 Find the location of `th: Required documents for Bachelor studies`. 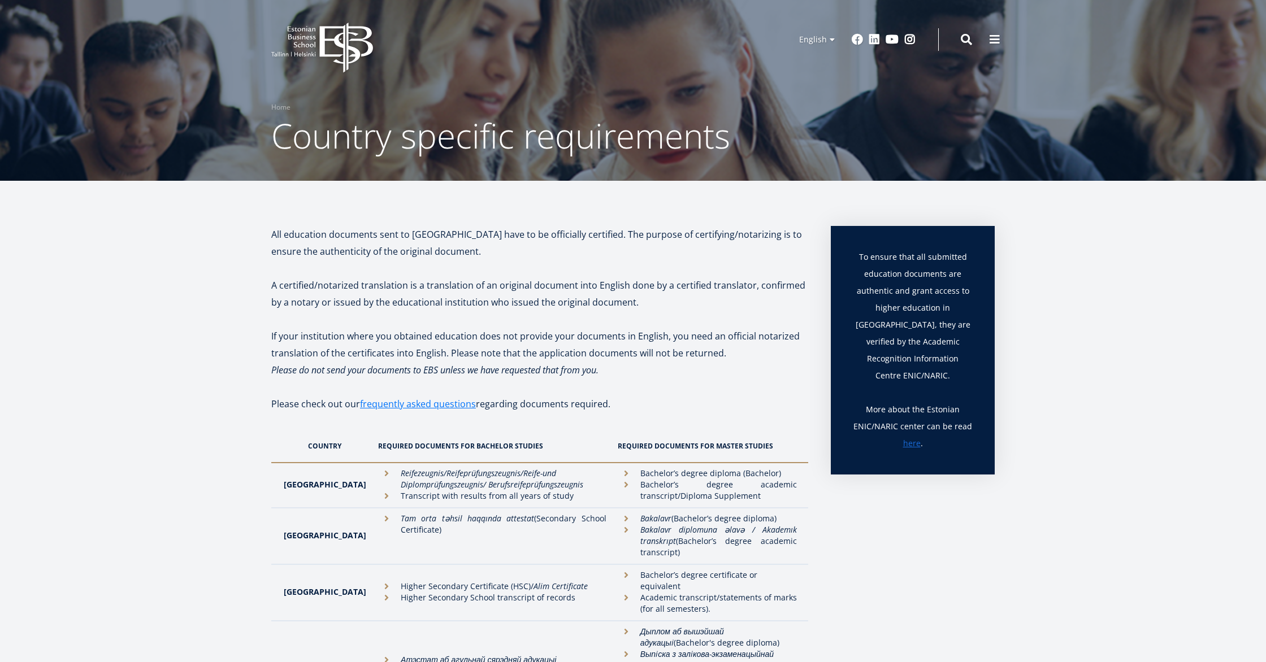

th: Required documents for Bachelor studies is located at coordinates (492, 446).